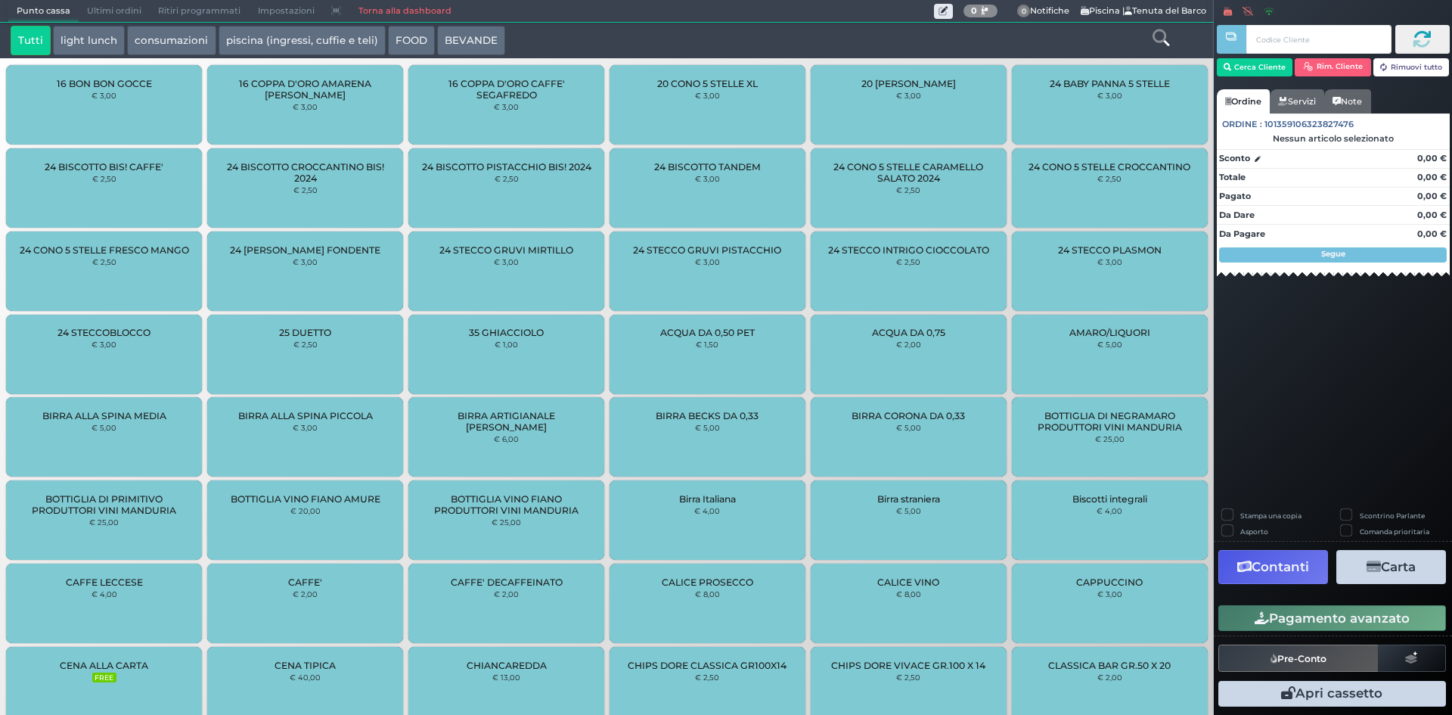 This screenshot has width=1452, height=715. I want to click on span: 24 CONO 5 STELLE CARAMELLO SALATO 2024, so click(908, 172).